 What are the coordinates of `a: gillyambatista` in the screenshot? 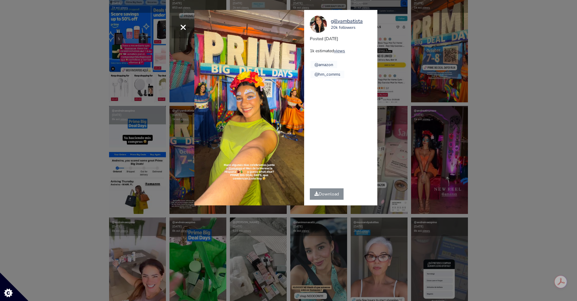 It's located at (347, 21).